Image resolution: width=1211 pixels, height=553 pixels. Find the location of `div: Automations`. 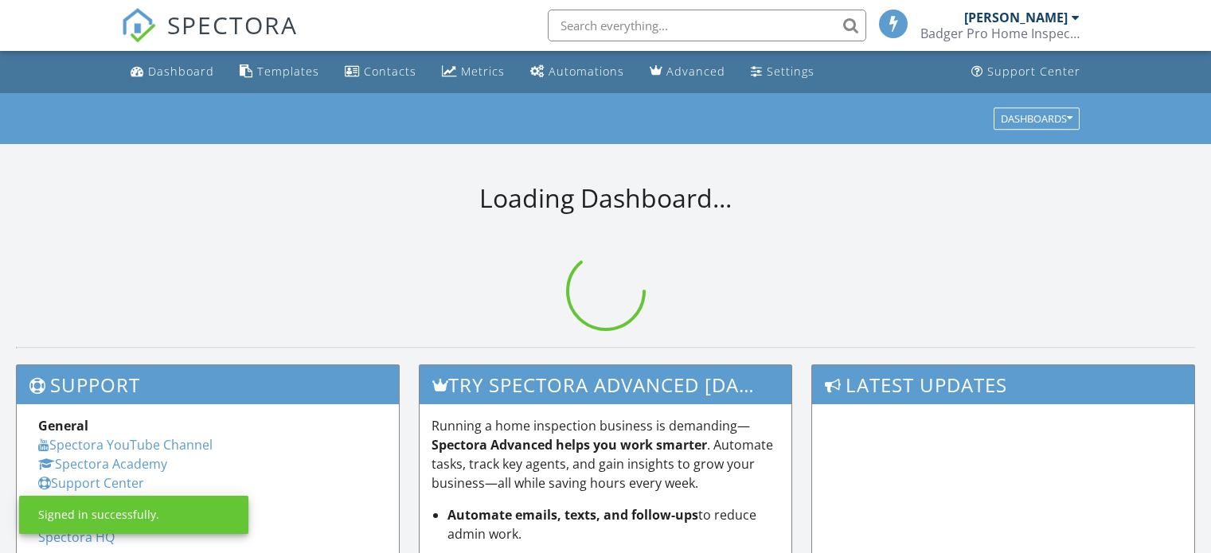

div: Automations is located at coordinates (586, 71).